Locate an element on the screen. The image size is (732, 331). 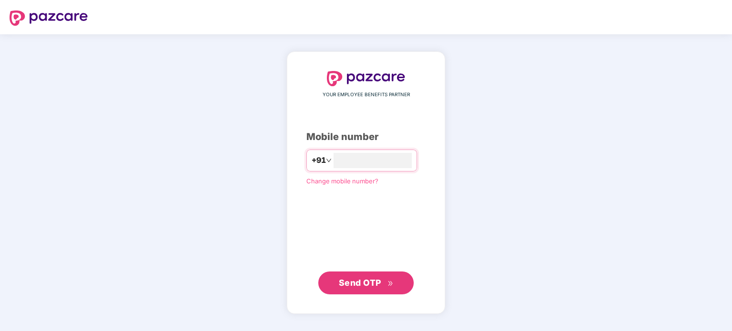
span: double-right is located at coordinates (390, 284).